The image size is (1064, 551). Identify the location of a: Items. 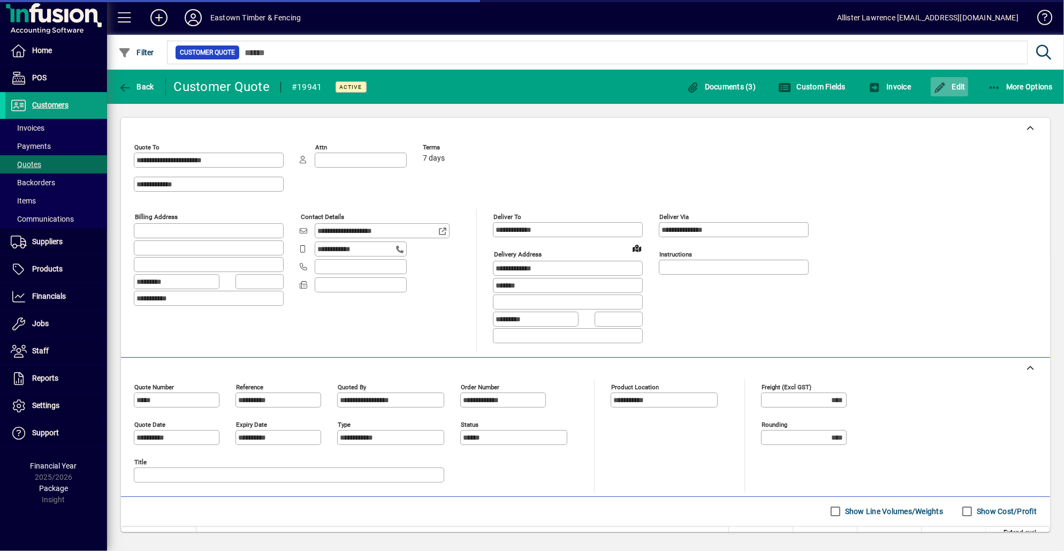
(56, 201).